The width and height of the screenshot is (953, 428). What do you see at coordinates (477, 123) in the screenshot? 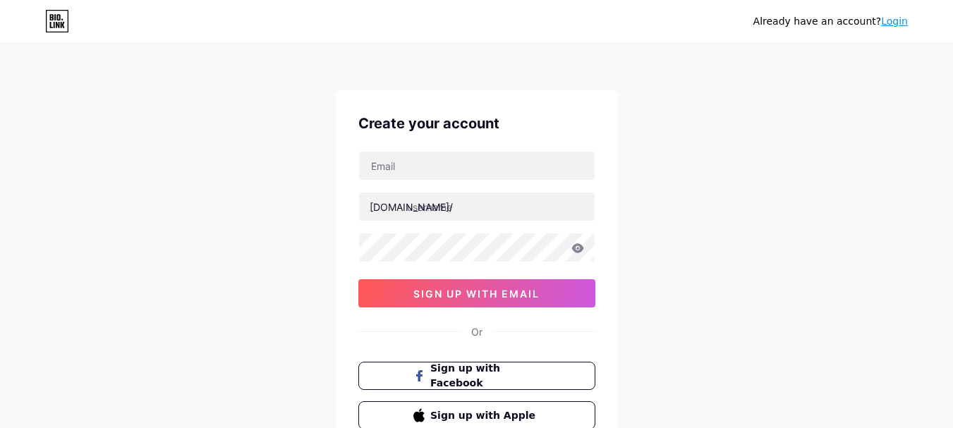
I see `div: Create your account` at bounding box center [477, 123].